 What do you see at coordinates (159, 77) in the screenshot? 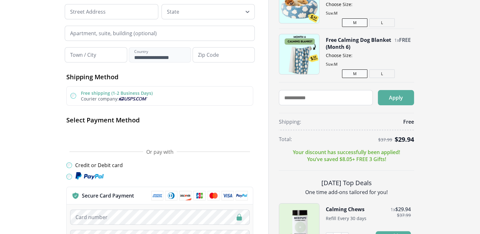
I see `h2: Shipping Method` at bounding box center [159, 77].